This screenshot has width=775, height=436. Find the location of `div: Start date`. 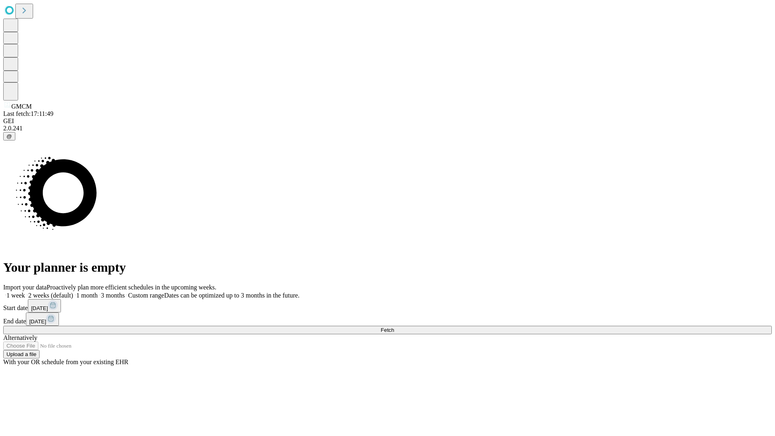

div: Start date is located at coordinates (388, 306).